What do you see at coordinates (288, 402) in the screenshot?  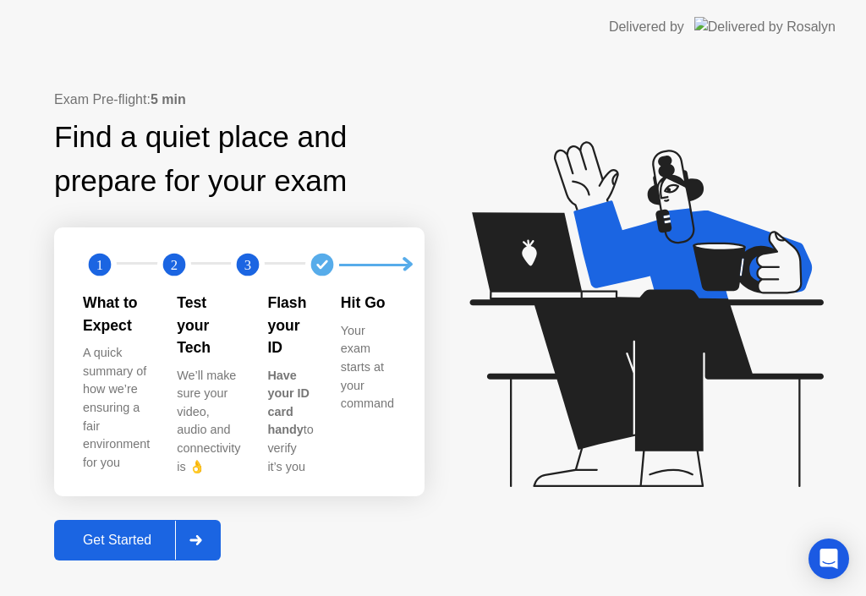 I see `b: Have your ID card handy` at bounding box center [288, 402].